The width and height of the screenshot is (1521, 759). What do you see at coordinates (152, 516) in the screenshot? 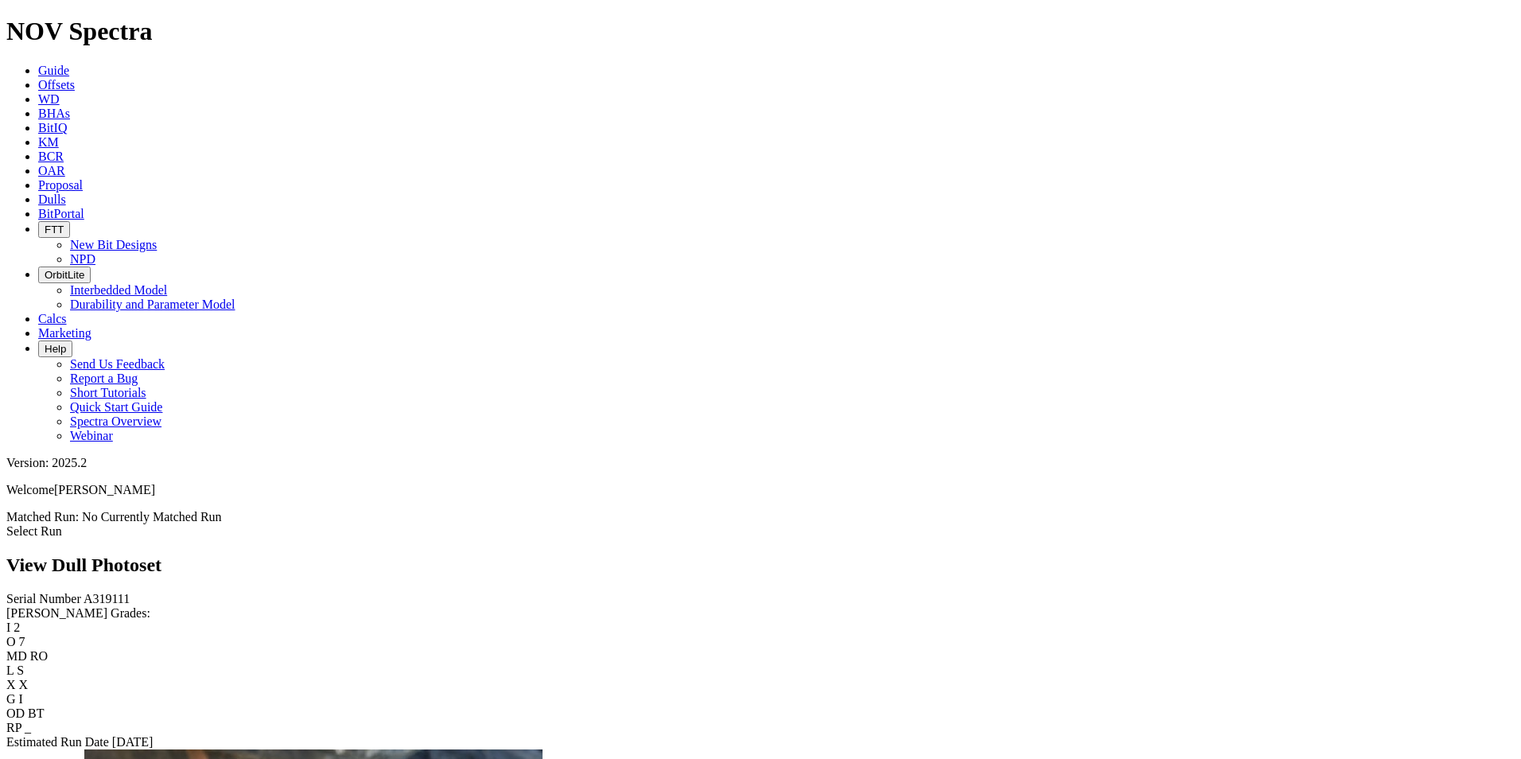
I see `span: No Currently Matched Run` at bounding box center [152, 516].